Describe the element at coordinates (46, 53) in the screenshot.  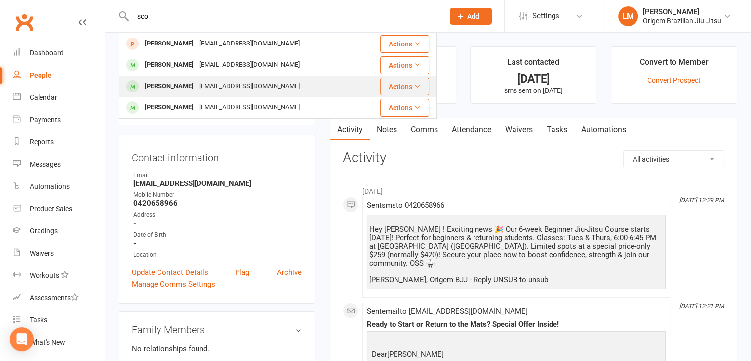
I see `div: Dashboard` at that location.